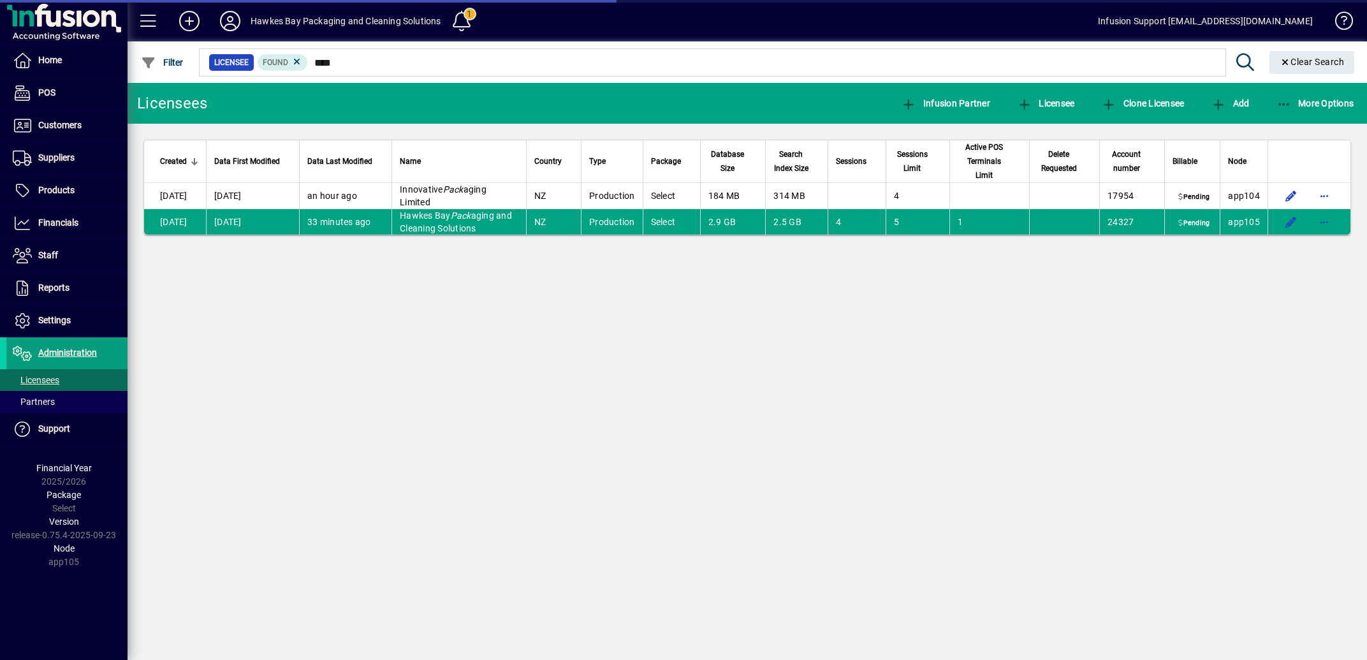 This screenshot has height=660, width=1367. I want to click on div: Delete Requested, so click(1064, 161).